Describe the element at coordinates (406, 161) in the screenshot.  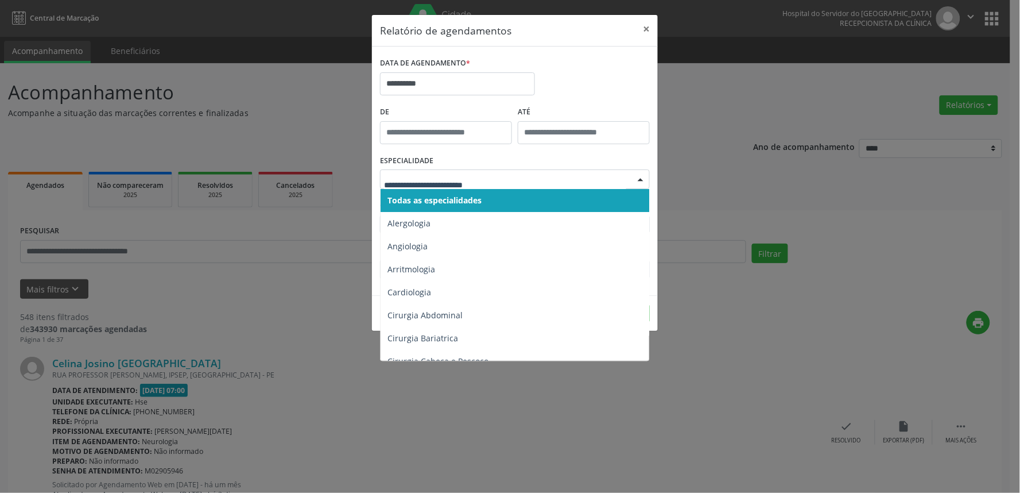
I see `label: ESPECIALIDADE` at that location.